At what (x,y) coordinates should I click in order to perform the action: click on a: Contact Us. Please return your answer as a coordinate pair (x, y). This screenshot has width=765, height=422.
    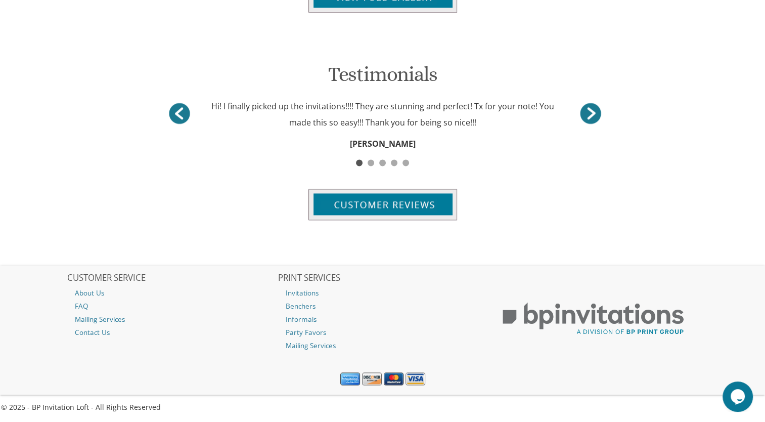
    Looking at the image, I should click on (172, 332).